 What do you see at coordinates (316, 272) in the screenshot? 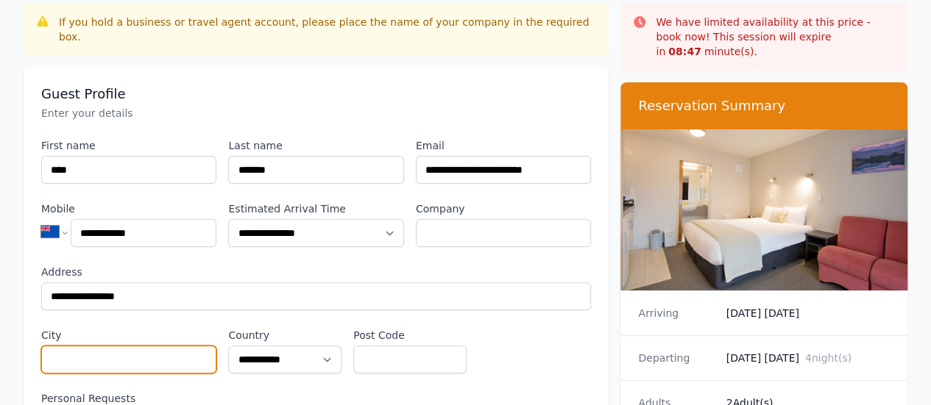
I see `label: Address` at bounding box center [316, 272].